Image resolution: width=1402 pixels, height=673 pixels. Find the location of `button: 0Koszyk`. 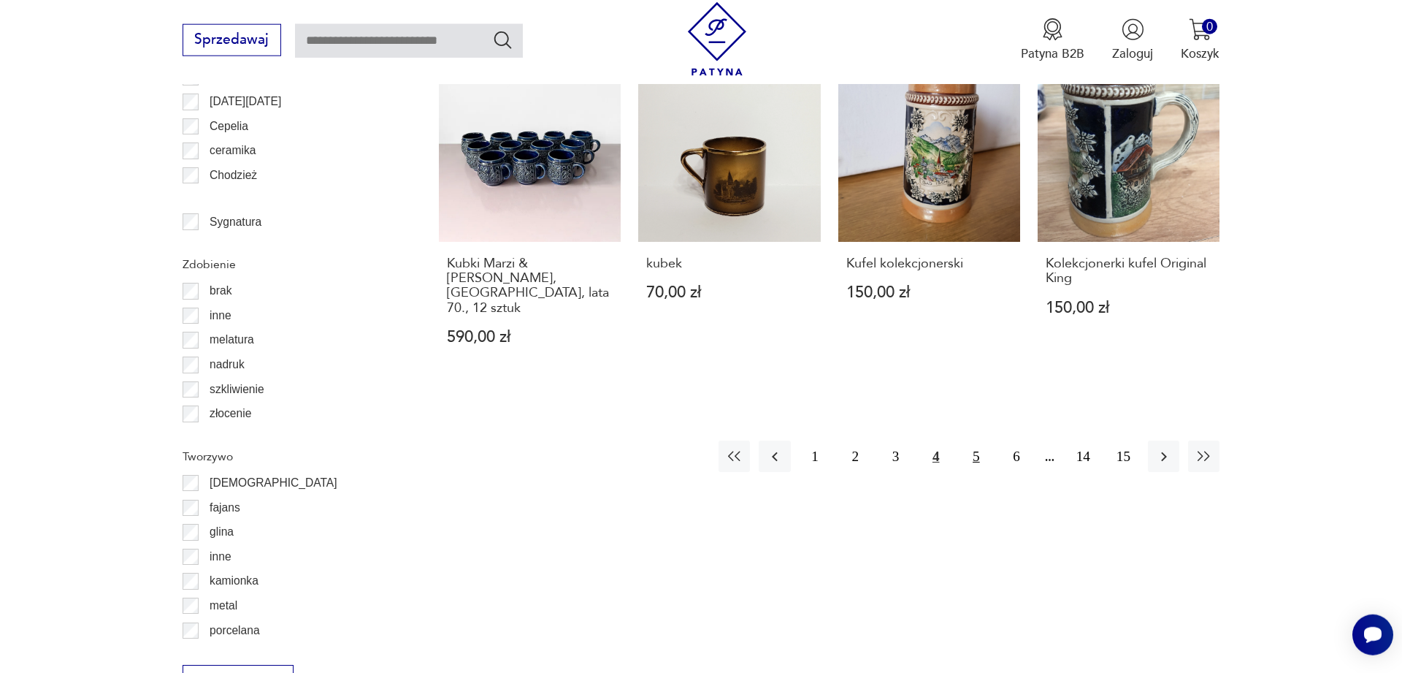

button: 0Koszyk is located at coordinates (1200, 40).